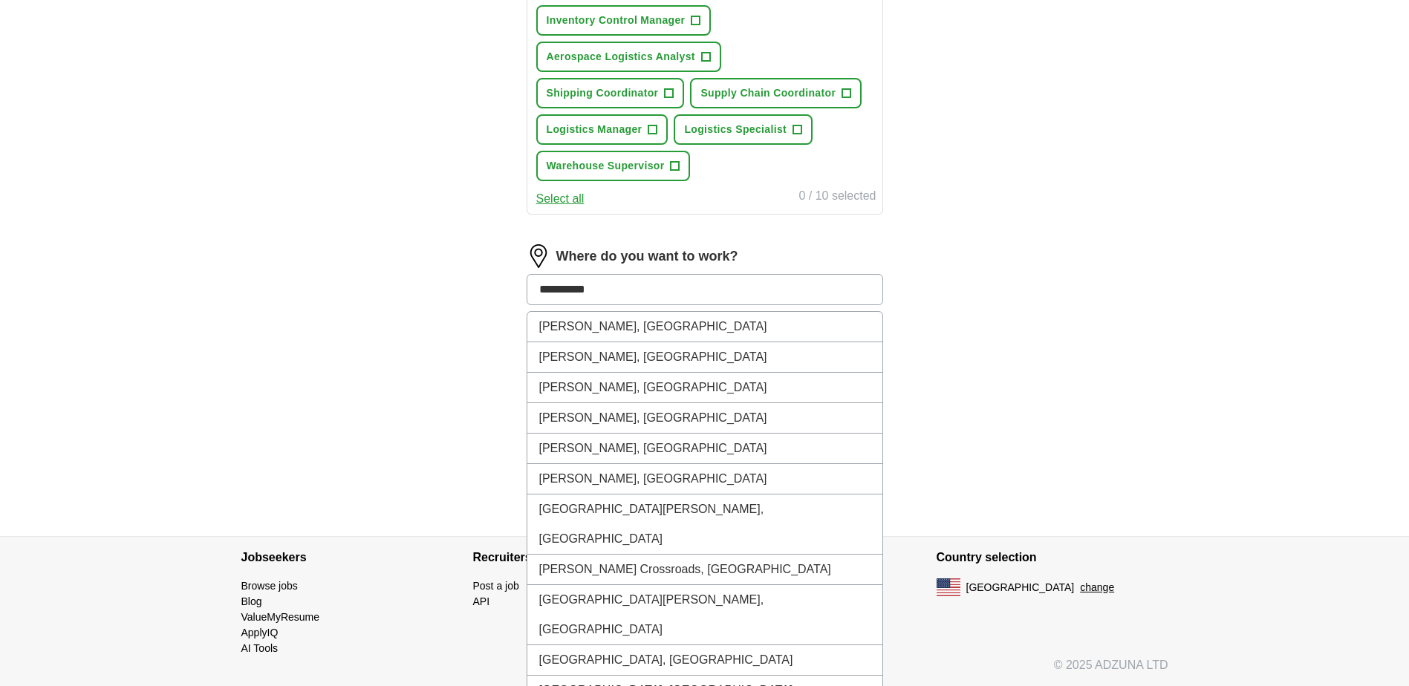 The height and width of the screenshot is (686, 1409). Describe the element at coordinates (743, 129) in the screenshot. I see `button: Logistics Specialist` at that location.